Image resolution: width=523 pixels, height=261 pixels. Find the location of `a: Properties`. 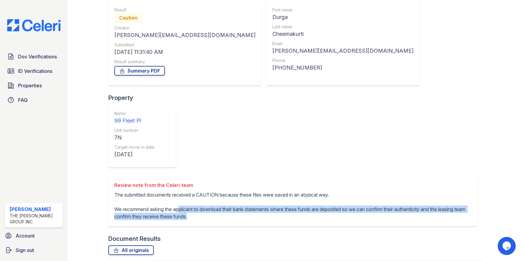

a: Properties is located at coordinates (34, 85).